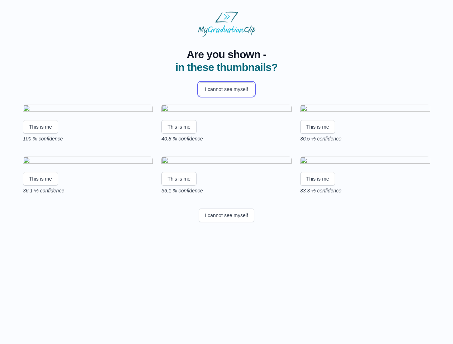 The height and width of the screenshot is (344, 453). I want to click on p: 33.3 % confidence, so click(365, 191).